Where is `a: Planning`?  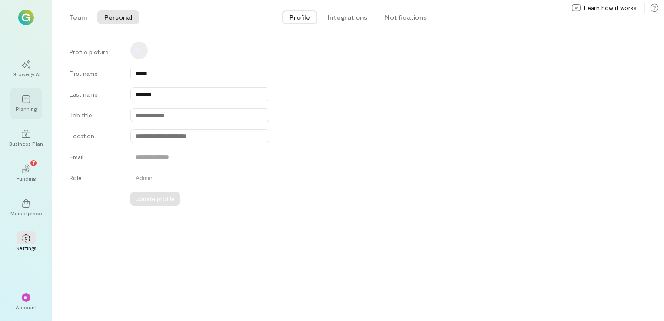 a: Planning is located at coordinates (26, 103).